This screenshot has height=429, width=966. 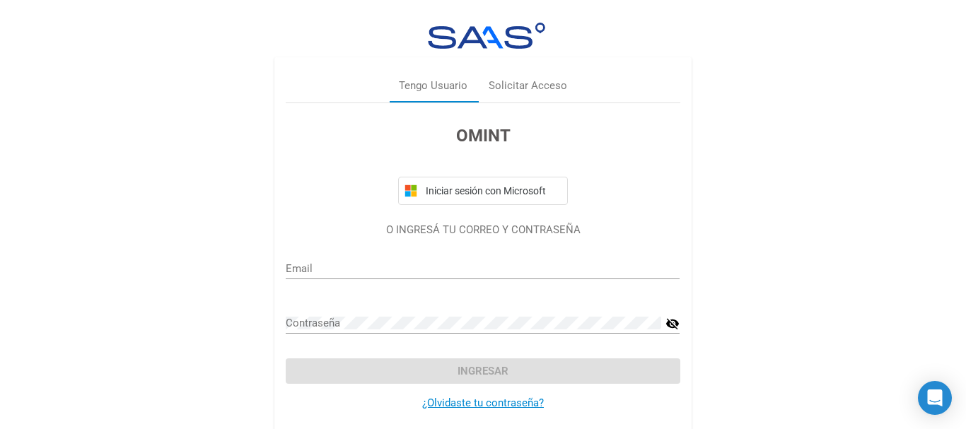 What do you see at coordinates (483, 136) in the screenshot?
I see `h3: OMINT` at bounding box center [483, 136].